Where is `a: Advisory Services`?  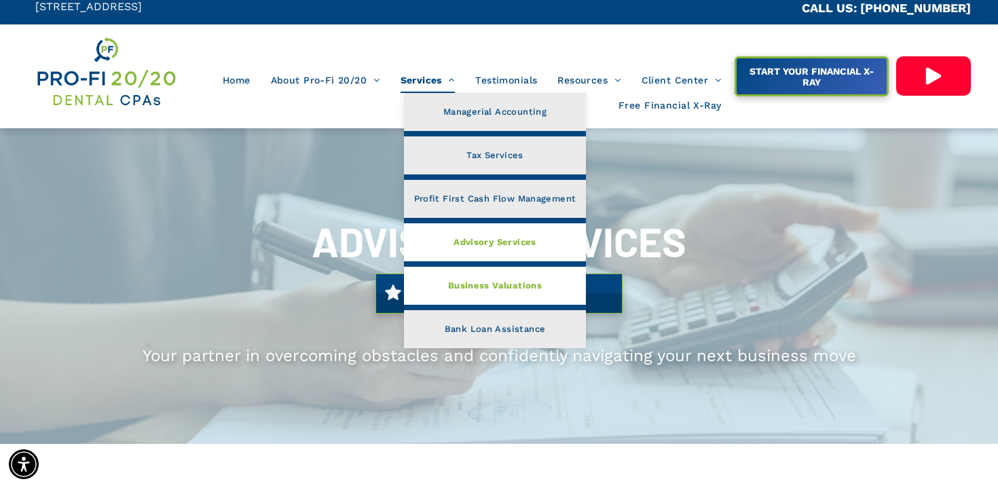
a: Advisory Services is located at coordinates (495, 242).